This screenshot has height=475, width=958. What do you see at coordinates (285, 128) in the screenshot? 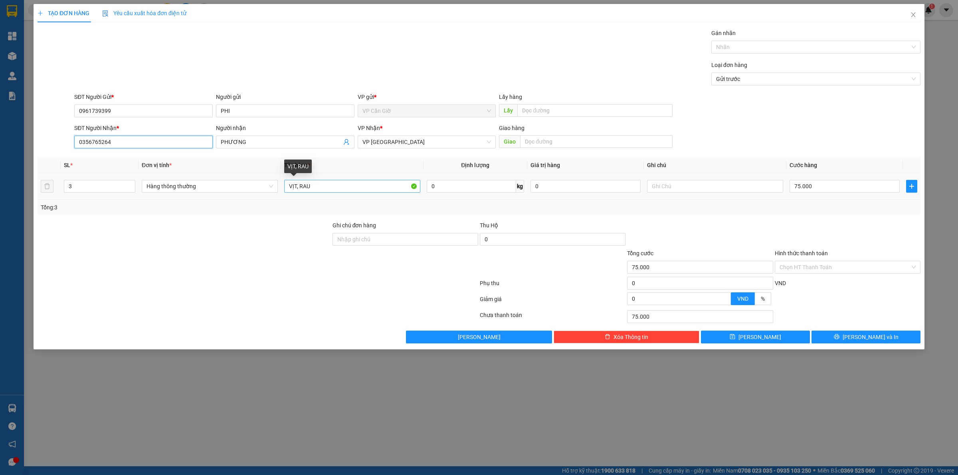
I see `div: Người nhận` at bounding box center [285, 128].